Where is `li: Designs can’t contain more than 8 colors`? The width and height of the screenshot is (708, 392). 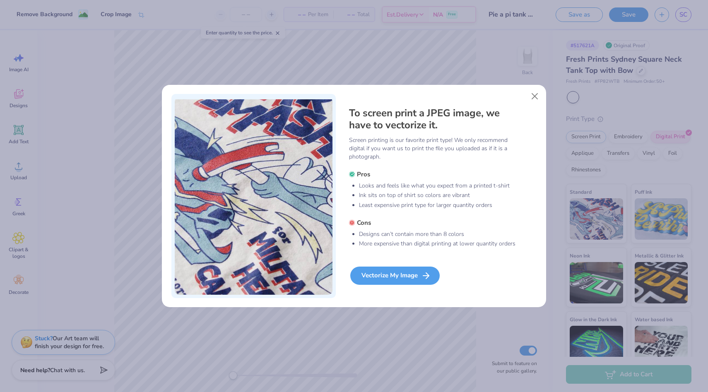
li: Designs can’t contain more than 8 colors is located at coordinates (437, 234).